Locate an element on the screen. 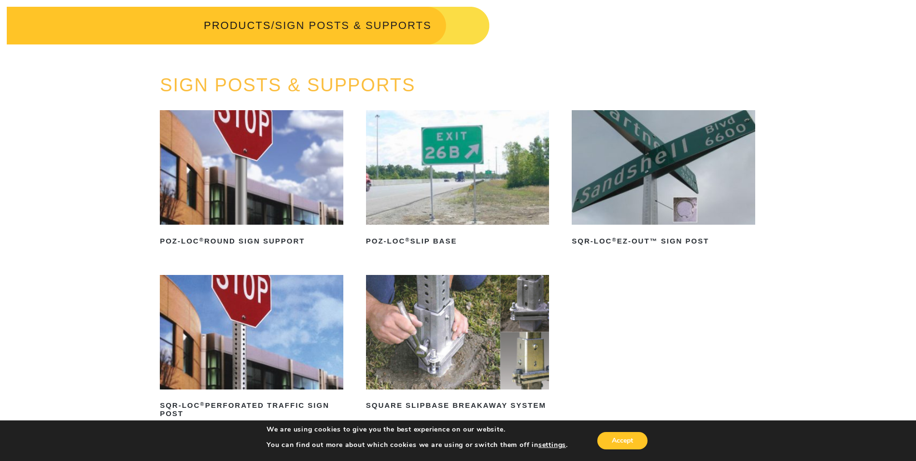 The image size is (916, 461). a: Square Slipbase Breakaway System is located at coordinates (458, 344).